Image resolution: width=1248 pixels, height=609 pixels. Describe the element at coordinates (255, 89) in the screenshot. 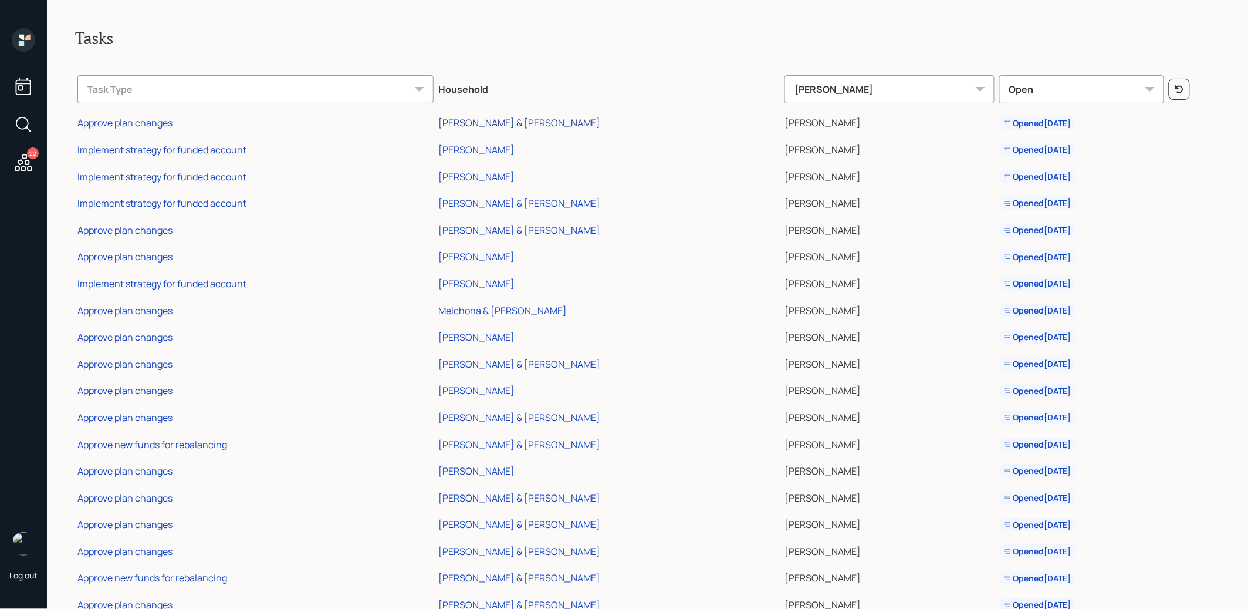

I see `div: Task Type` at that location.